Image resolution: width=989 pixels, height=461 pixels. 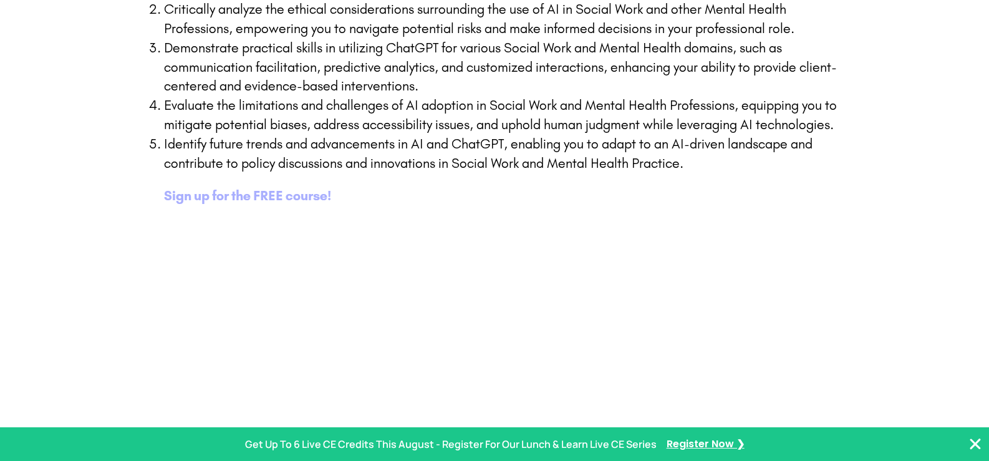 What do you see at coordinates (705, 444) in the screenshot?
I see `a: Register Now ❯` at bounding box center [705, 444].